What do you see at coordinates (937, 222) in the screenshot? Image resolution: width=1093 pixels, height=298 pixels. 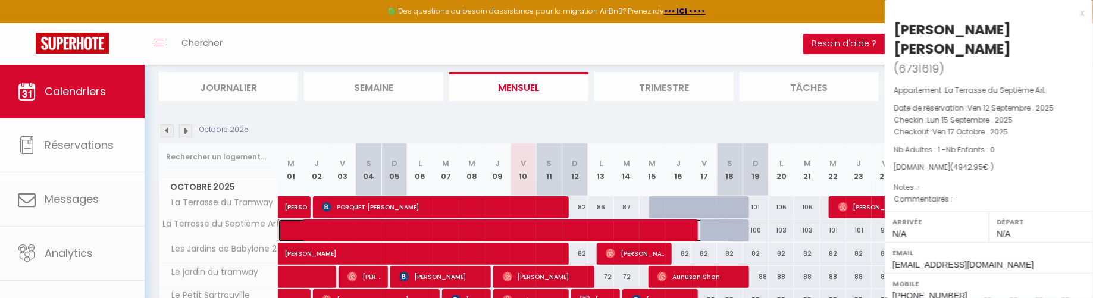 I see `label: Arrivée` at bounding box center [937, 222].